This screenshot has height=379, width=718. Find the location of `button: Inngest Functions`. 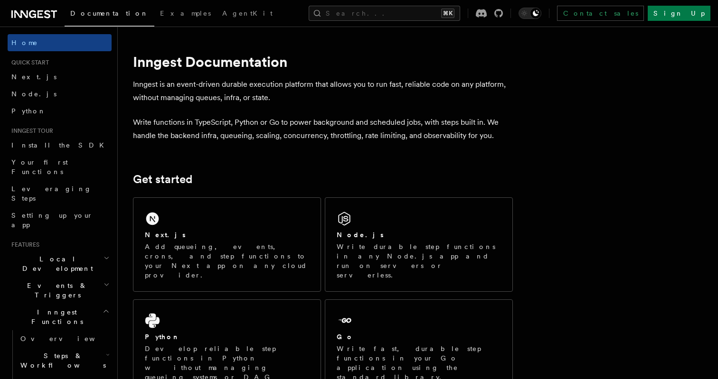

button: Inngest Functions is located at coordinates (59, 317).